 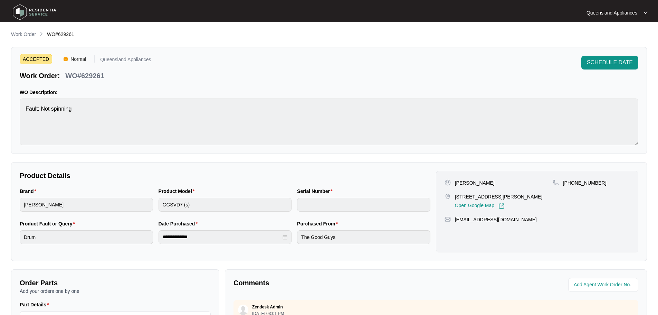 I want to click on p: Zendesk Admin, so click(x=268, y=307).